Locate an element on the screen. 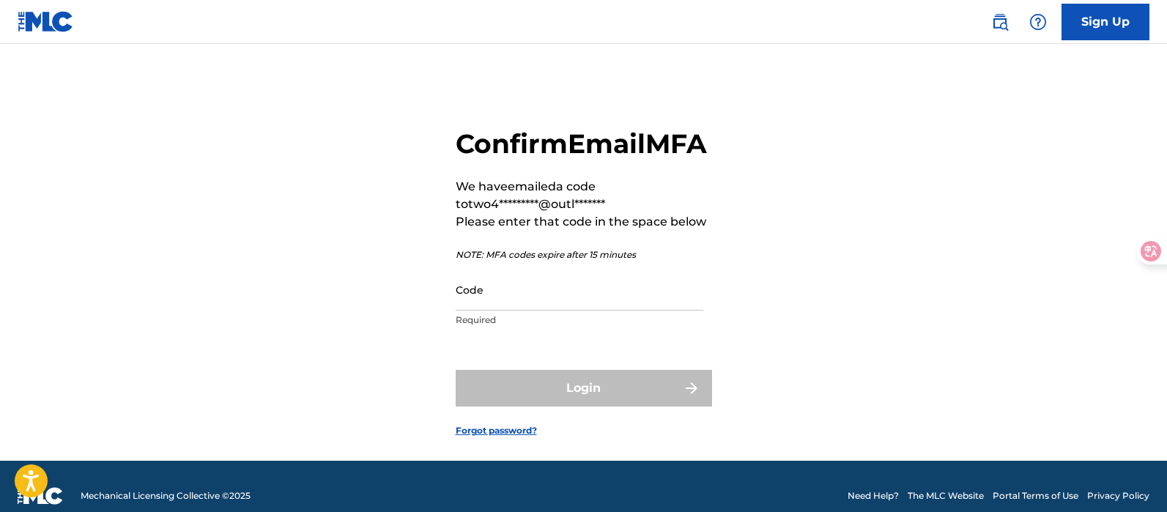 This screenshot has height=512, width=1167. a: Sign Up is located at coordinates (1105, 22).